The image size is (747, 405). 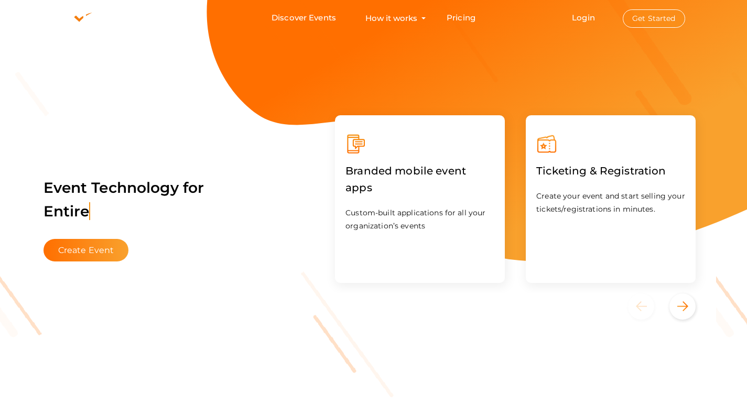 What do you see at coordinates (86, 250) in the screenshot?
I see `button: Create Event` at bounding box center [86, 250].